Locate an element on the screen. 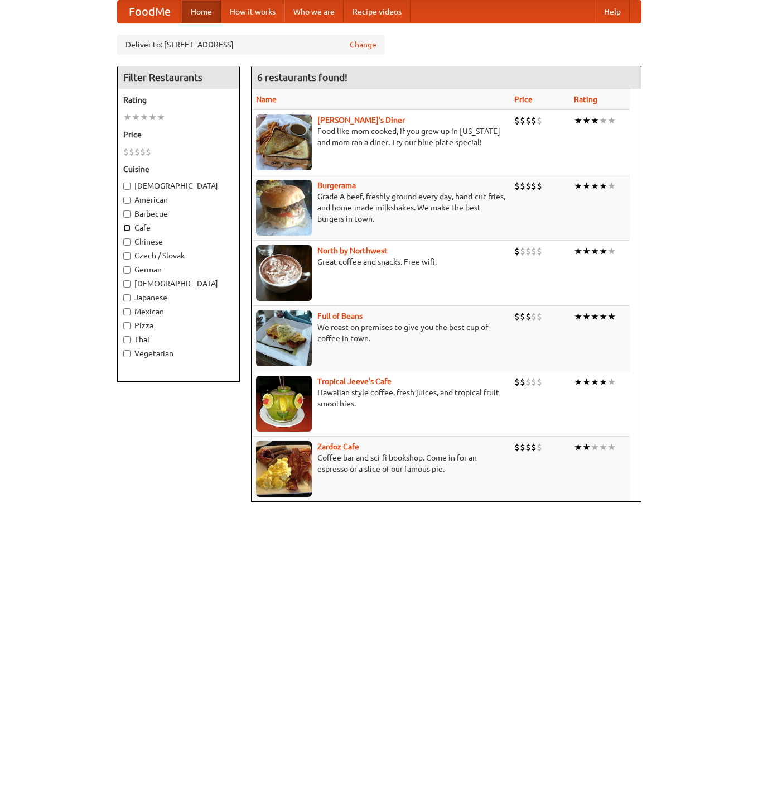 The width and height of the screenshot is (758, 790). label: Cafe is located at coordinates (179, 228).